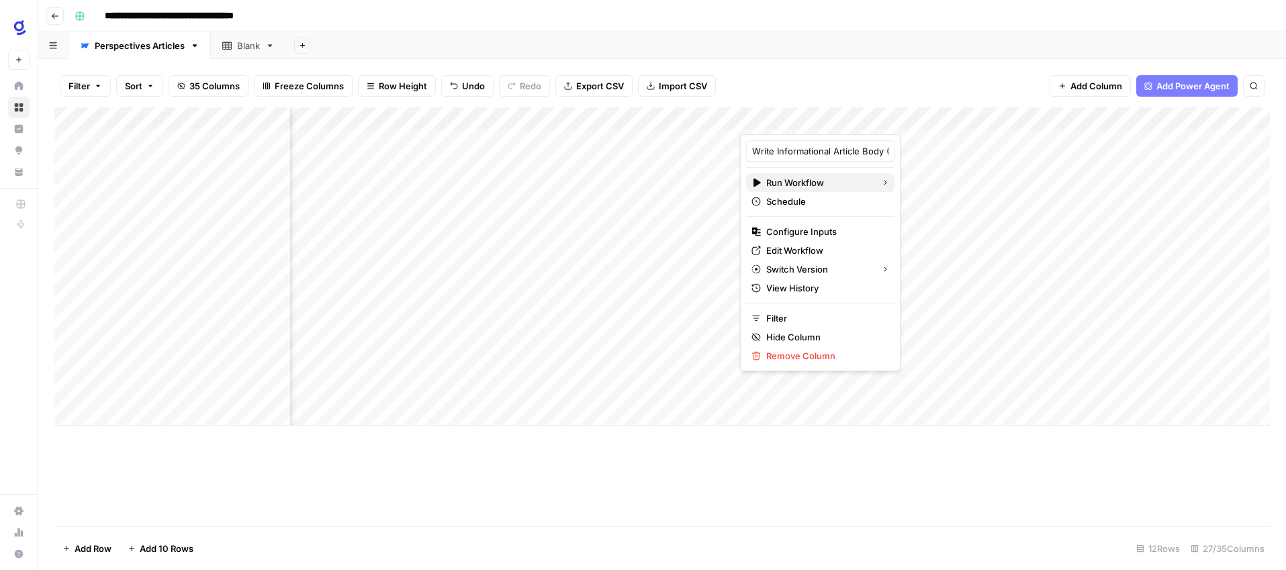 The height and width of the screenshot is (570, 1286). What do you see at coordinates (19, 86) in the screenshot?
I see `a: Home` at bounding box center [19, 86].